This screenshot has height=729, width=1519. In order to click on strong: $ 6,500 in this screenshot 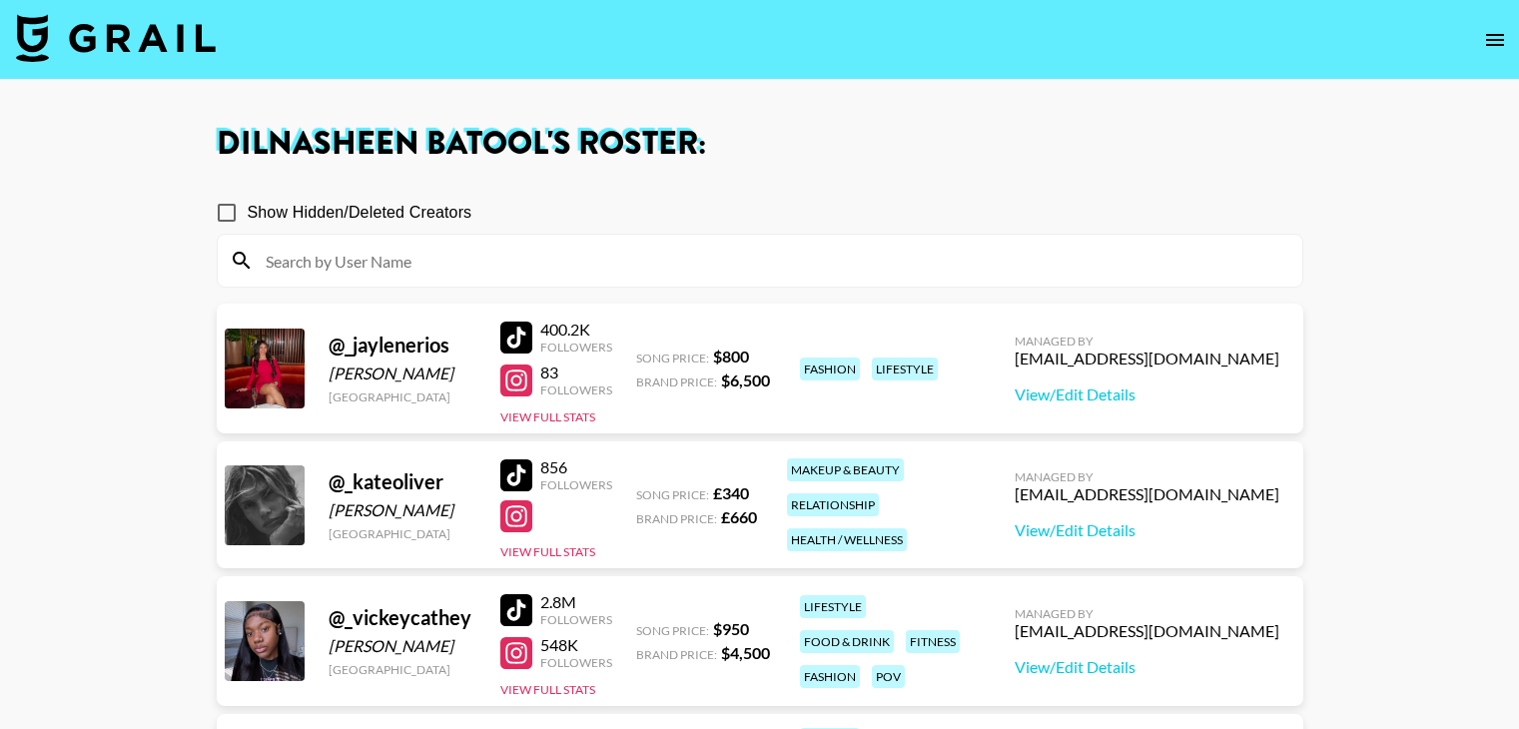, I will do `click(745, 379)`.